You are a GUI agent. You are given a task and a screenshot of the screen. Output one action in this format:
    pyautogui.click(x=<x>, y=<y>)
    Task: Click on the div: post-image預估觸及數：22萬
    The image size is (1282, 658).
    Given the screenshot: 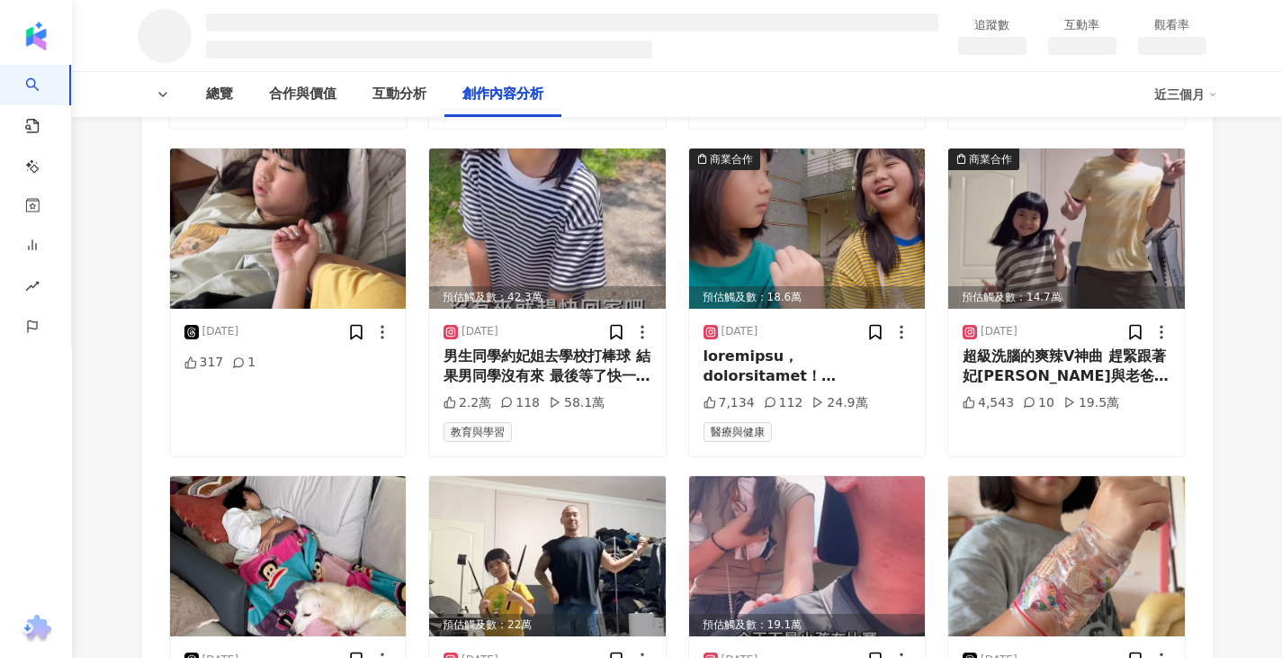 What is the action you would take?
    pyautogui.click(x=547, y=556)
    